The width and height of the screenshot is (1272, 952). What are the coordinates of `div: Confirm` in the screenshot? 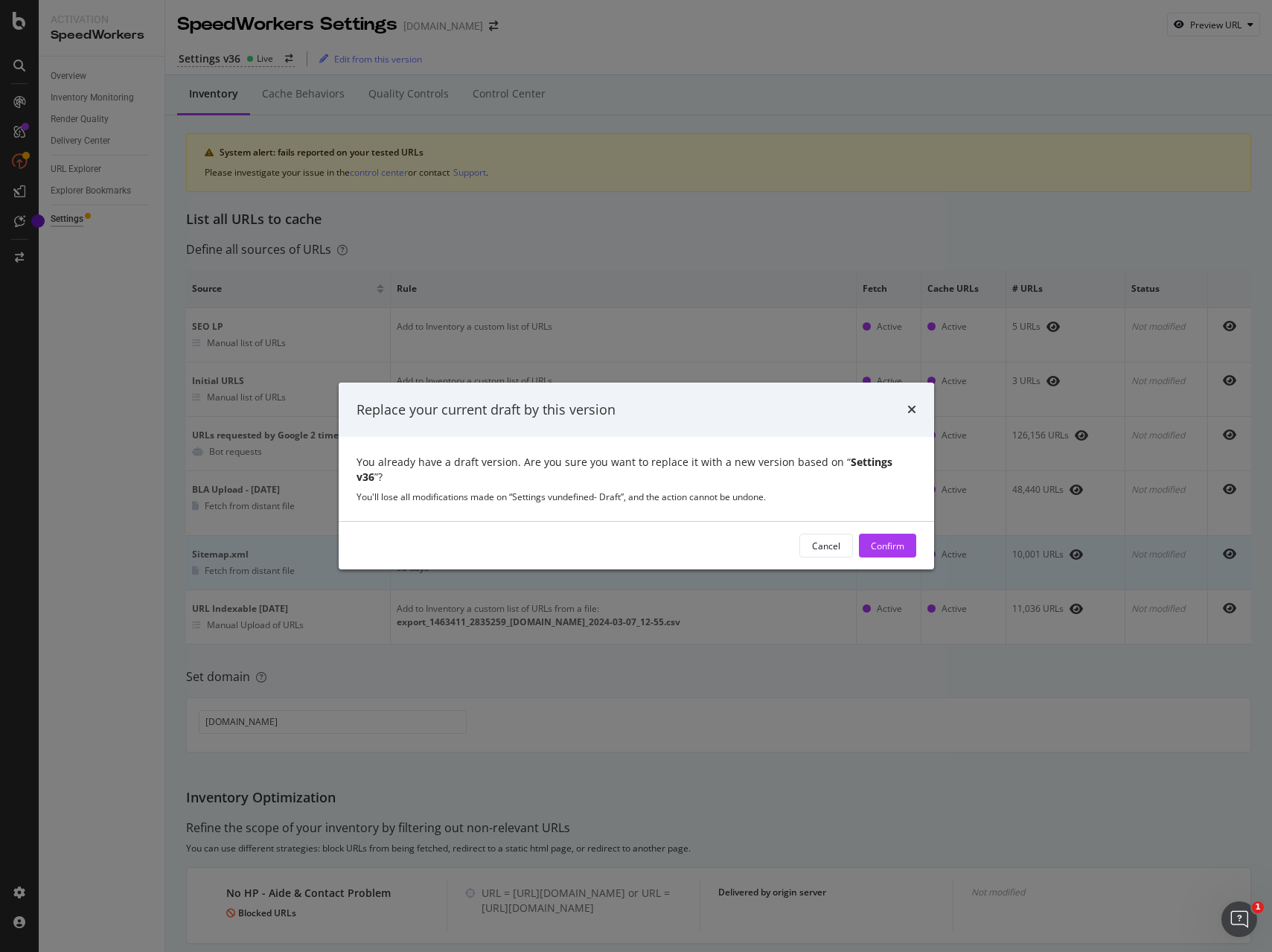 It's located at (888, 546).